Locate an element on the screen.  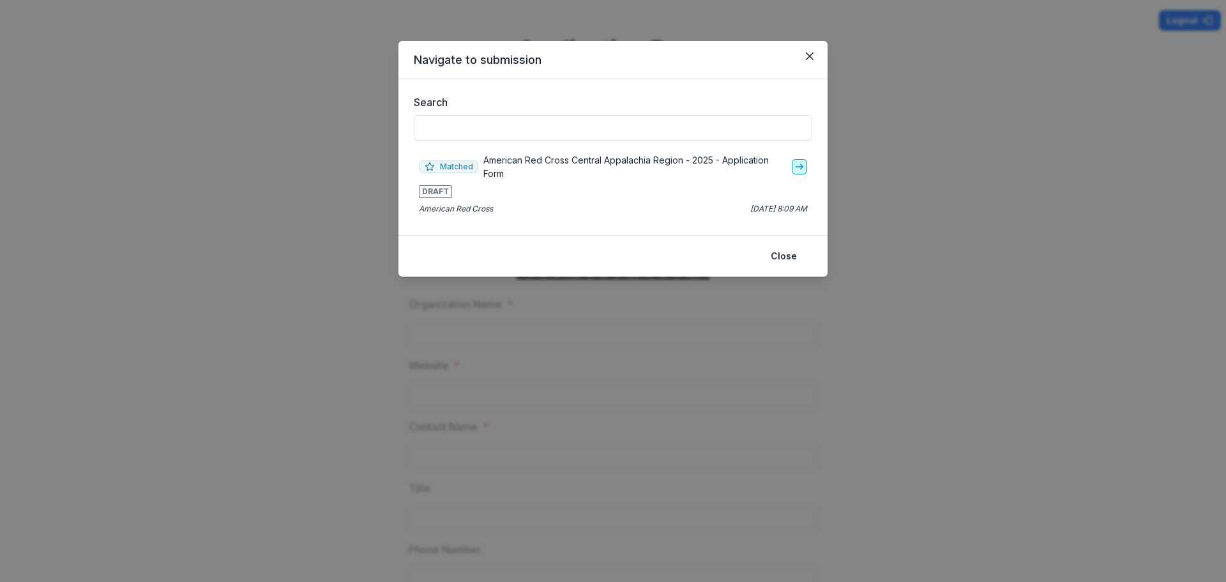
p: American Red Cross is located at coordinates (456, 209).